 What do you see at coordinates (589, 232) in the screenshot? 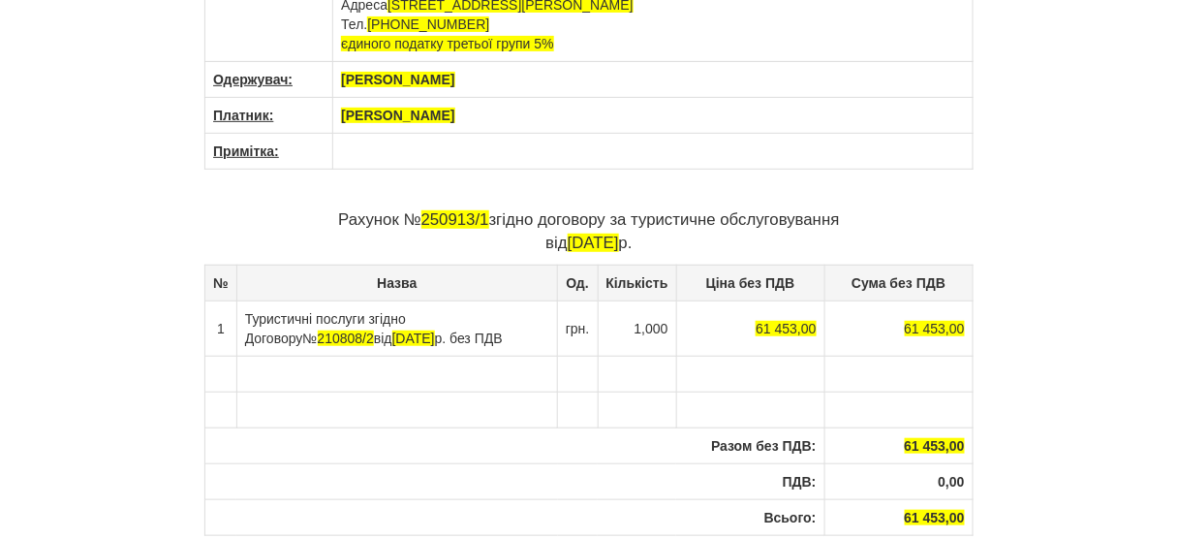
I see `p: Рахунок № згідно договору за туристичне обслуговування від р.` at bounding box center [589, 232].